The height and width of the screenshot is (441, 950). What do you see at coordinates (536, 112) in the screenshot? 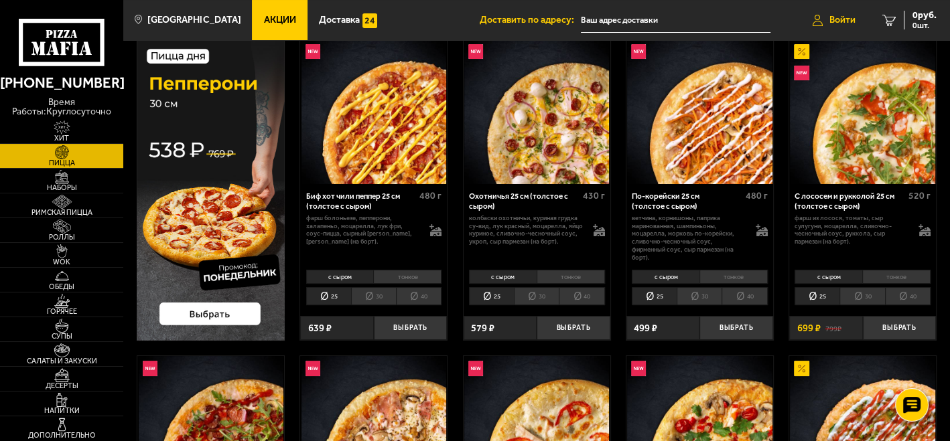
I see `a: НовинкаОхотничья 25 см (толстое с сыром)` at bounding box center [536, 112].